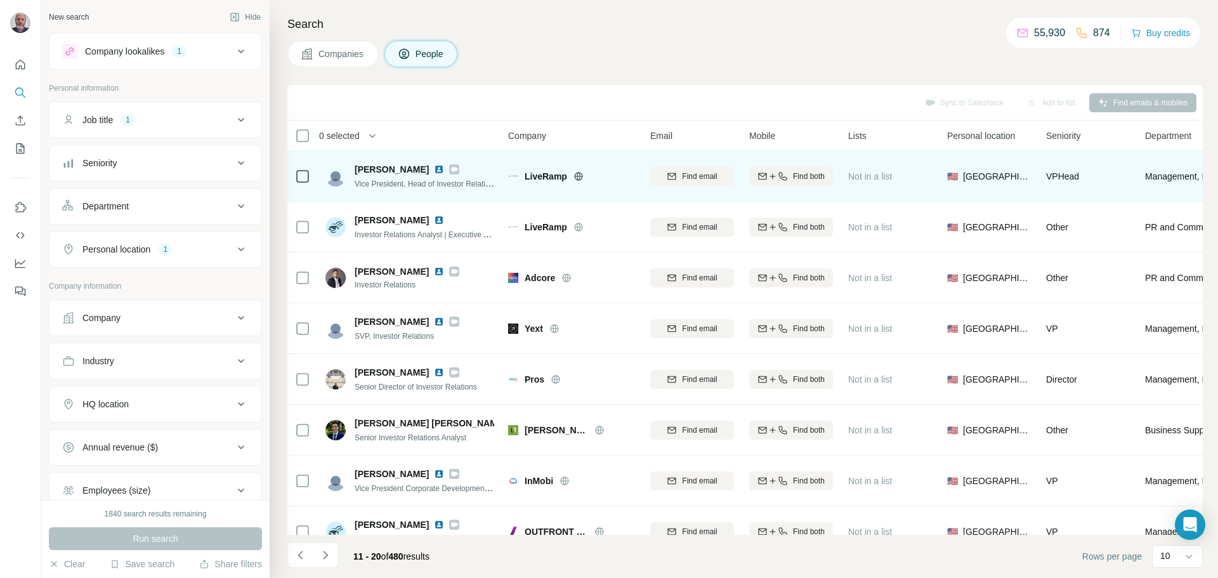 The height and width of the screenshot is (578, 1218). What do you see at coordinates (20, 121) in the screenshot?
I see `button: Enrich CSV` at bounding box center [20, 121].